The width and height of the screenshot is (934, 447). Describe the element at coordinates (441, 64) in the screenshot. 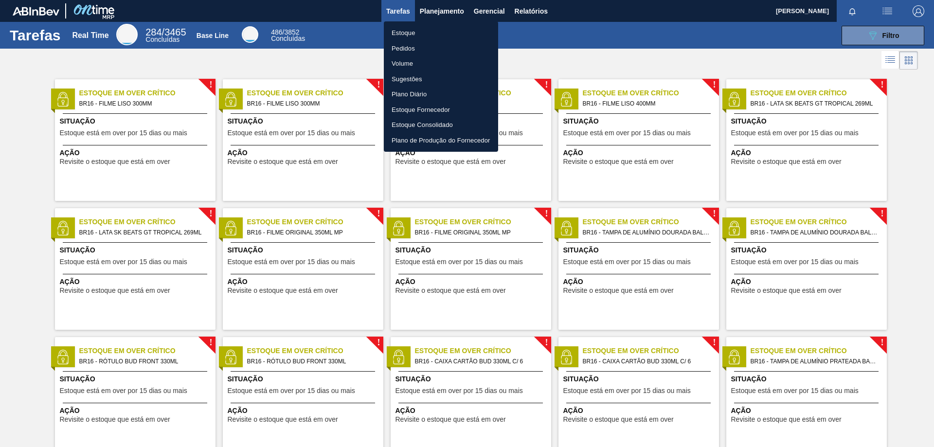

I see `a: Volume` at that location.